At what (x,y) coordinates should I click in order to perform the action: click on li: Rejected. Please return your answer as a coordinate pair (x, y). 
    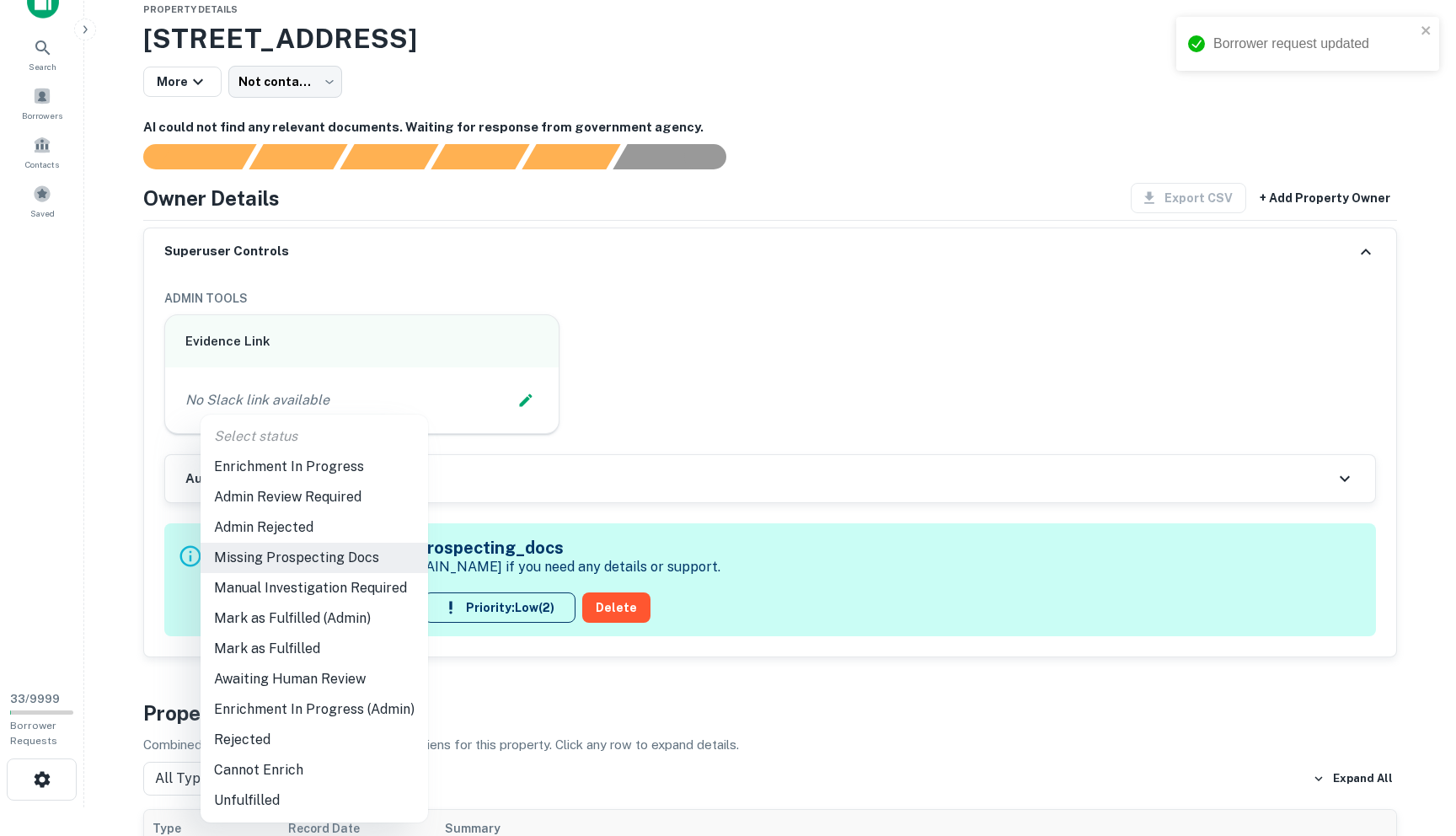
    Looking at the image, I should click on (314, 740).